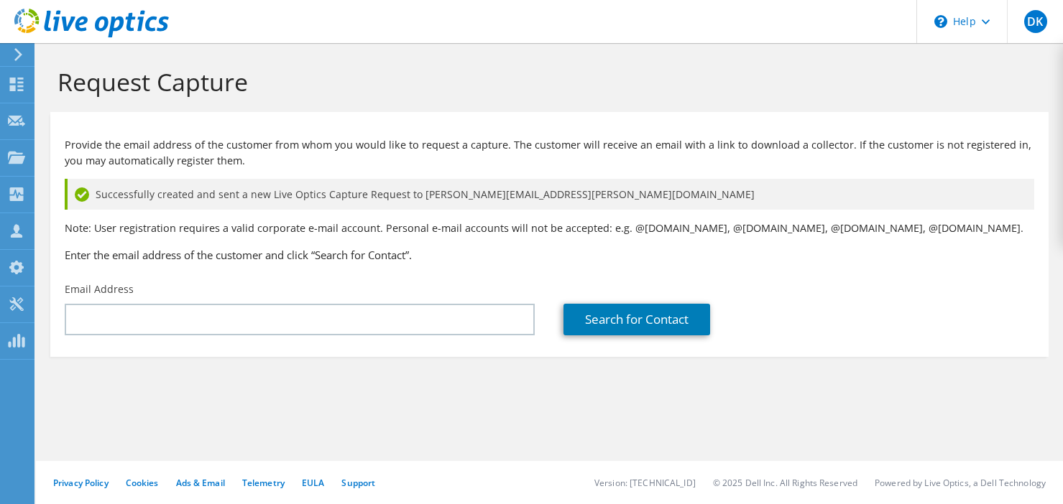 This screenshot has height=504, width=1063. Describe the element at coordinates (785, 483) in the screenshot. I see `li: © 2025 Dell Inc. All Rights Reserved` at that location.